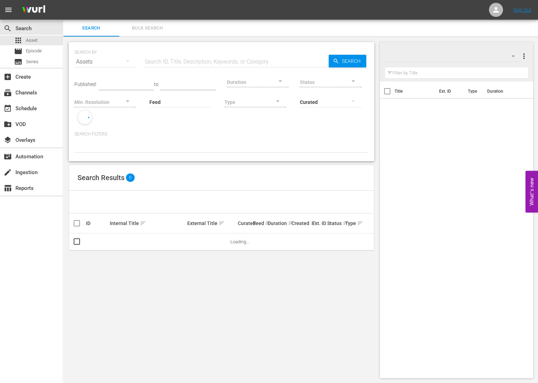  What do you see at coordinates (105, 62) in the screenshot?
I see `div: Assets` at bounding box center [105, 62].